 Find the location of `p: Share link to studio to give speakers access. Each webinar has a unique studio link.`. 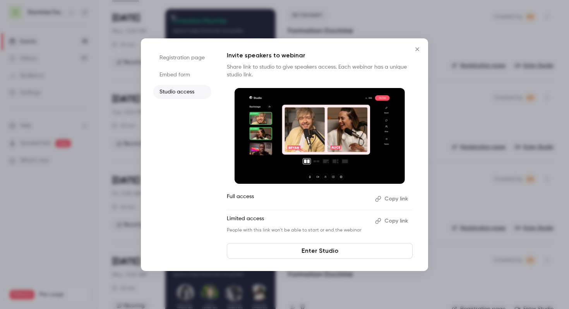

p: Share link to studio to give speakers access. Each webinar has a unique studio link. is located at coordinates (320, 71).